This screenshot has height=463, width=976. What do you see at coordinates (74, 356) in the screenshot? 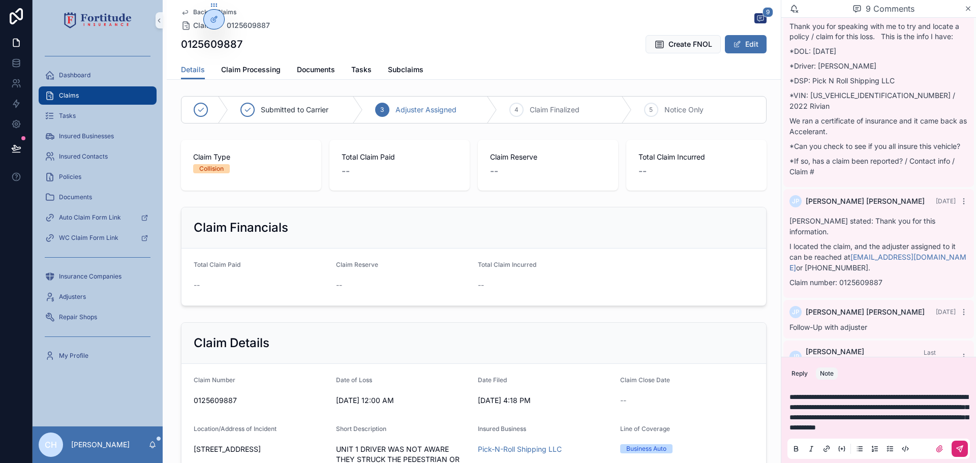
I see `span: My Profile` at bounding box center [74, 356].